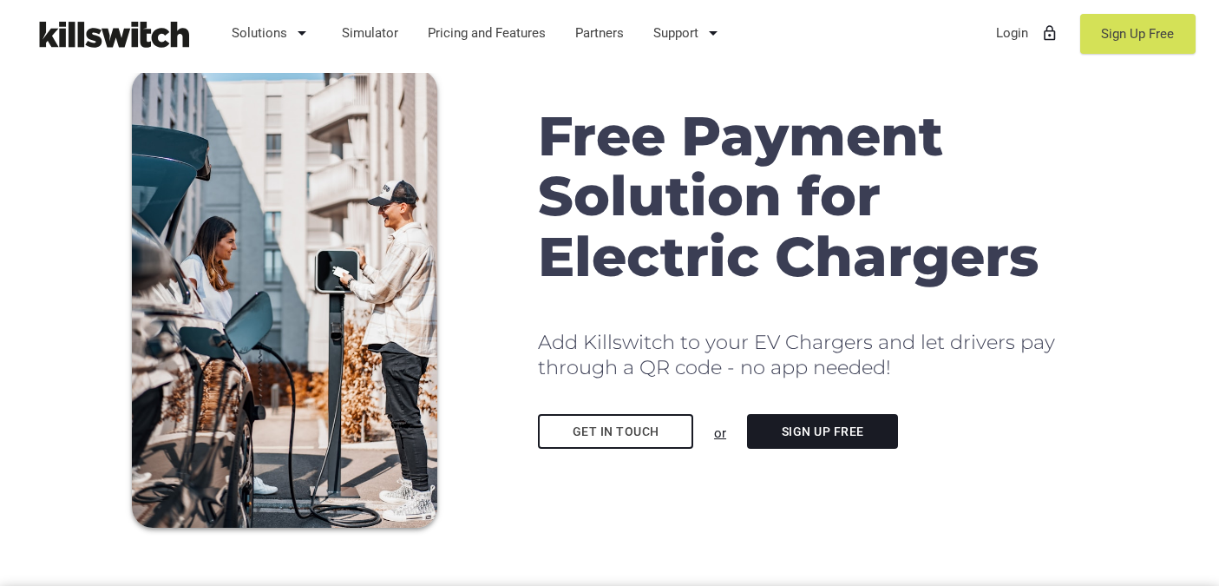  Describe the element at coordinates (689, 33) in the screenshot. I see `a: Support` at that location.